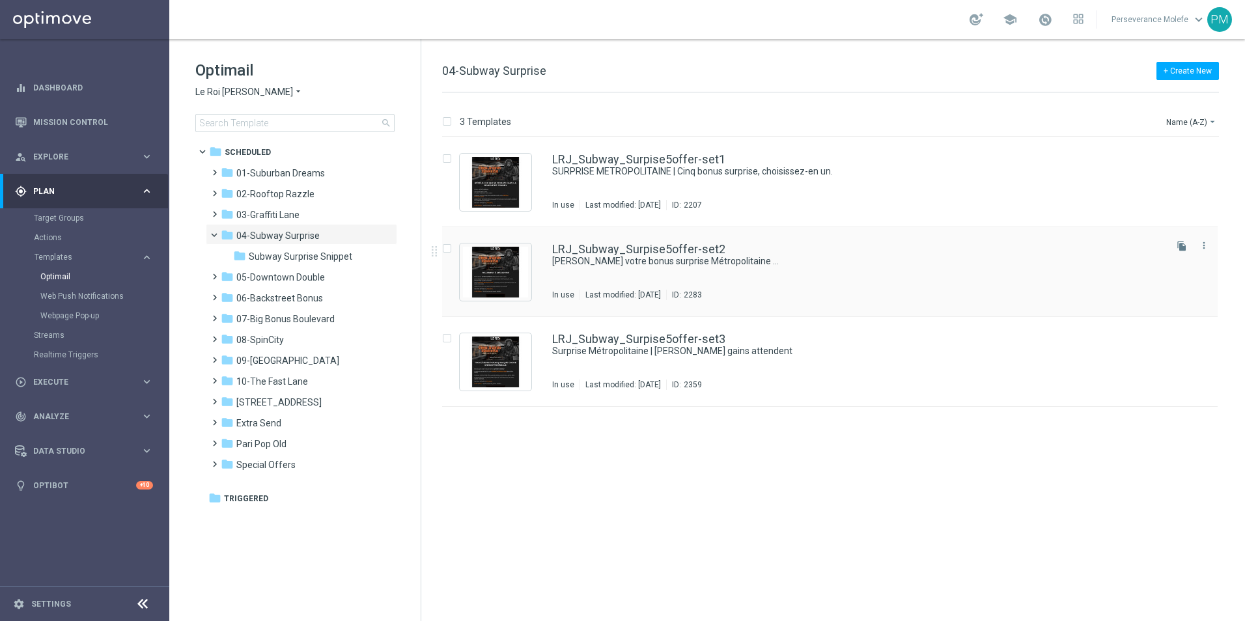  I want to click on span: Execute, so click(87, 382).